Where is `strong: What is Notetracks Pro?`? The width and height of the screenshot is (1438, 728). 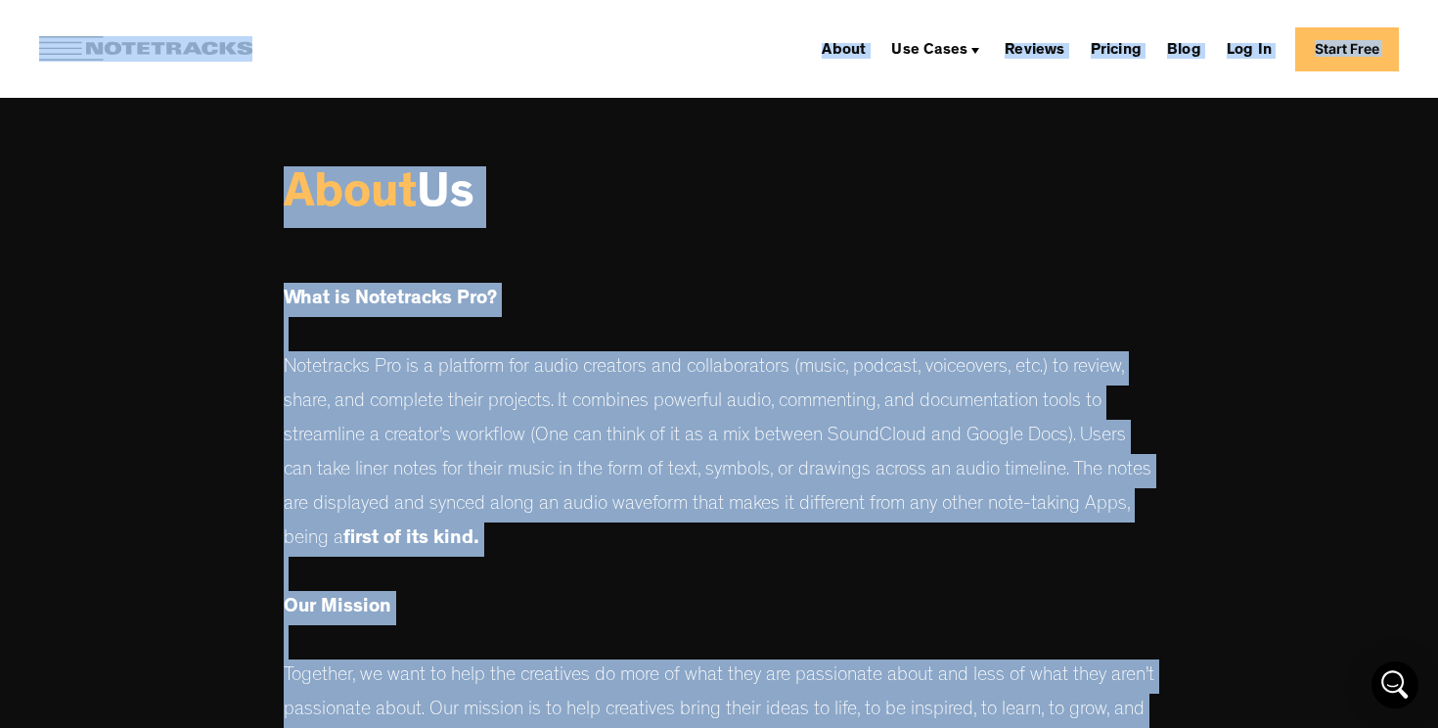 strong: What is Notetracks Pro? is located at coordinates (390, 299).